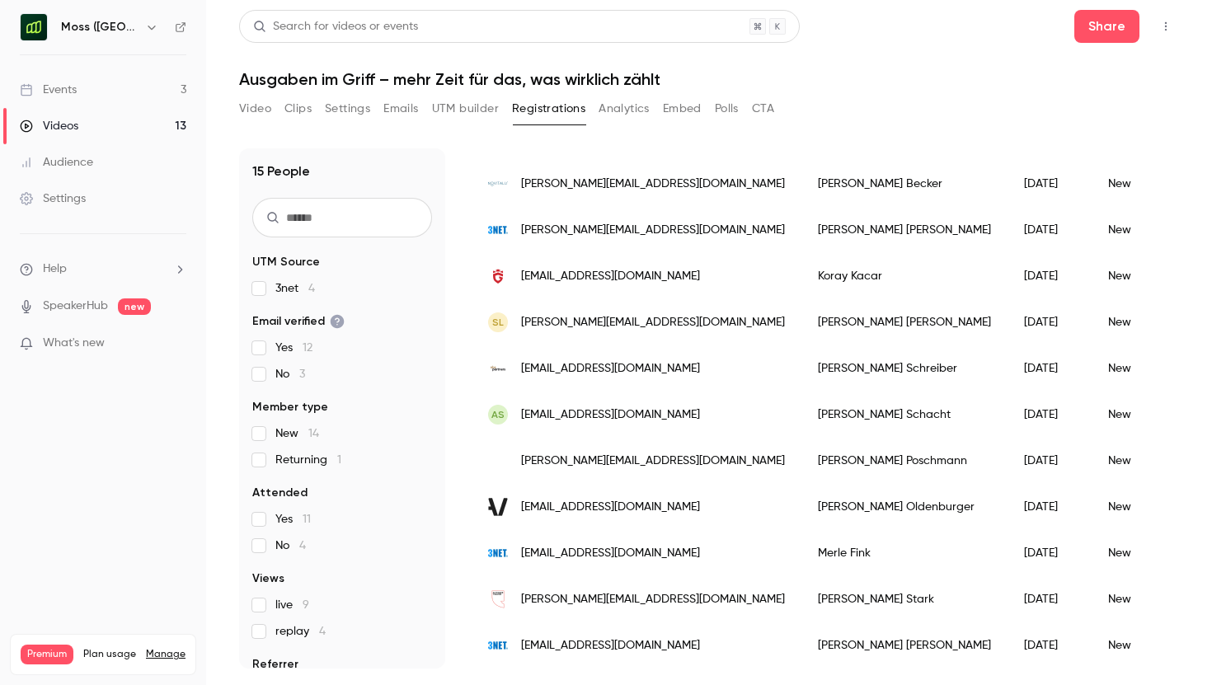 The width and height of the screenshot is (1212, 685). What do you see at coordinates (347, 109) in the screenshot?
I see `button: Settings` at bounding box center [347, 109].